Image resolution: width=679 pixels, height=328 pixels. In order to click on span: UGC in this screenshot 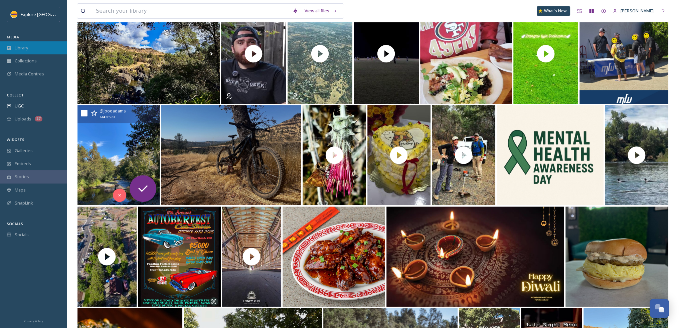, I will do `click(19, 106)`.